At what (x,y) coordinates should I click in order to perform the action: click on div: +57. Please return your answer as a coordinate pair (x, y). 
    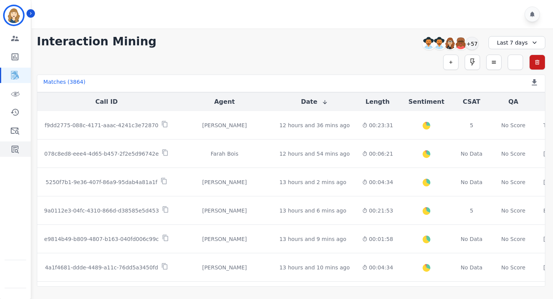
    Looking at the image, I should click on (472, 43).